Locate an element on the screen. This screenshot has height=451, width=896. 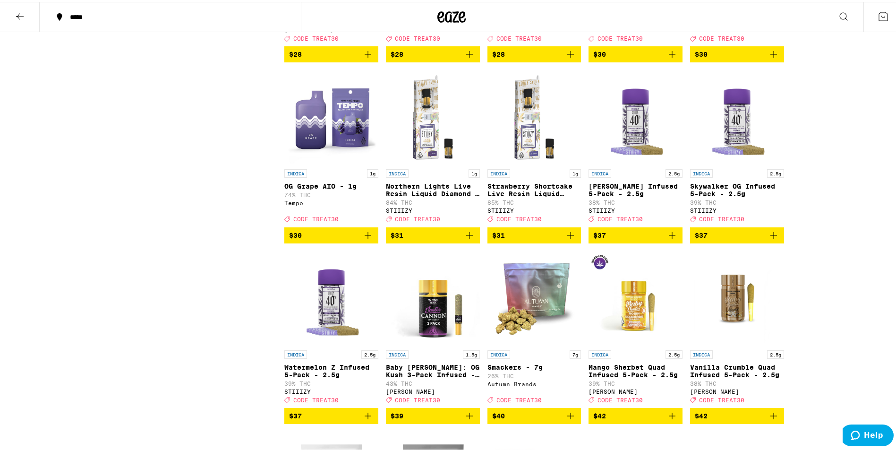
p: OG Grape AIO - 1g is located at coordinates (331, 184).